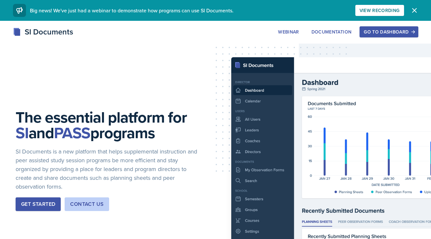 The image size is (431, 239). Describe the element at coordinates (38, 204) in the screenshot. I see `div: Get Started` at that location.